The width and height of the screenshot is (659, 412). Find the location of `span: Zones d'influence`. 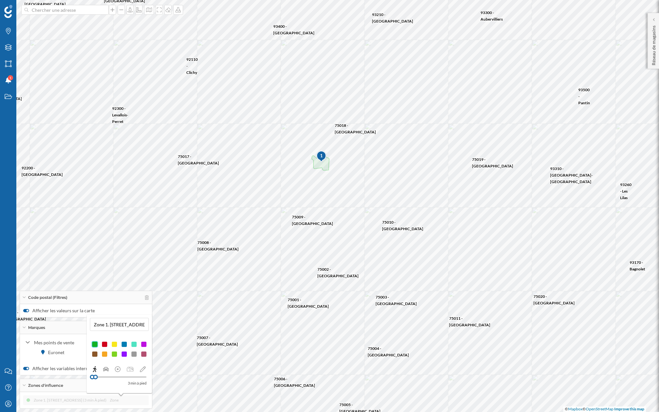

span: Zones d'influence is located at coordinates (45, 385).